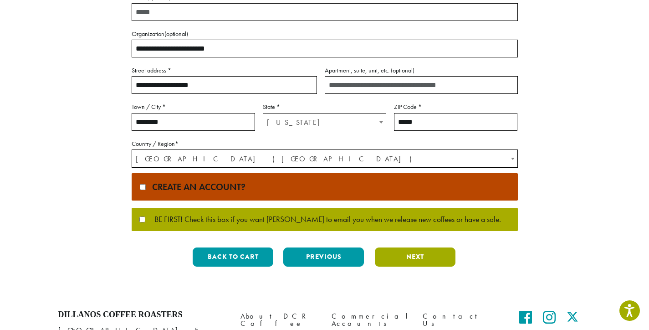 The height and width of the screenshot is (330, 649). I want to click on label: ZIP Code, so click(455, 107).